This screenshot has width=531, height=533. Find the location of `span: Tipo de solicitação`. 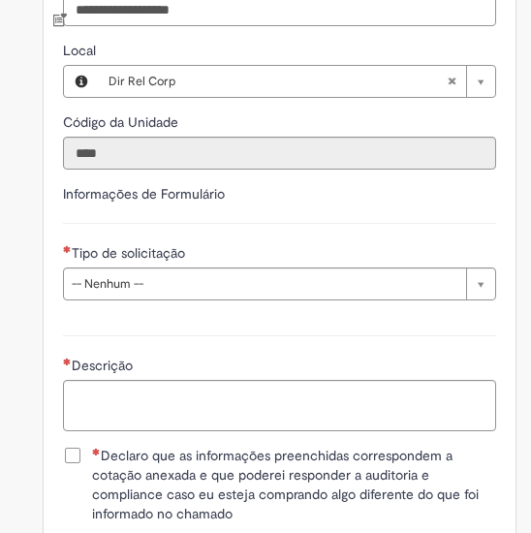

span: Tipo de solicitação is located at coordinates (130, 253).